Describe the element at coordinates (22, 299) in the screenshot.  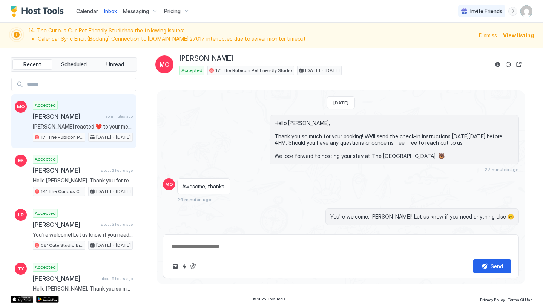
I see `div: App Store` at that location.